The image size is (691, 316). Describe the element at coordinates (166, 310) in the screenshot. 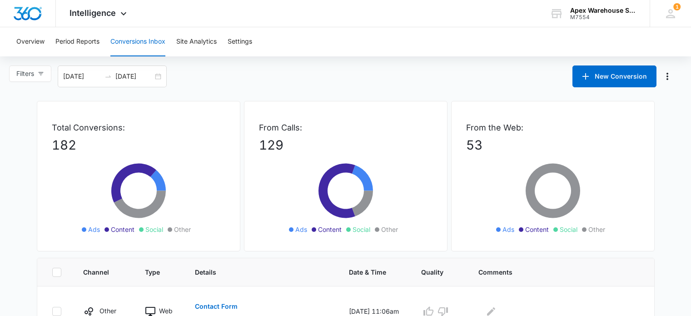

I see `p: Web` at that location.